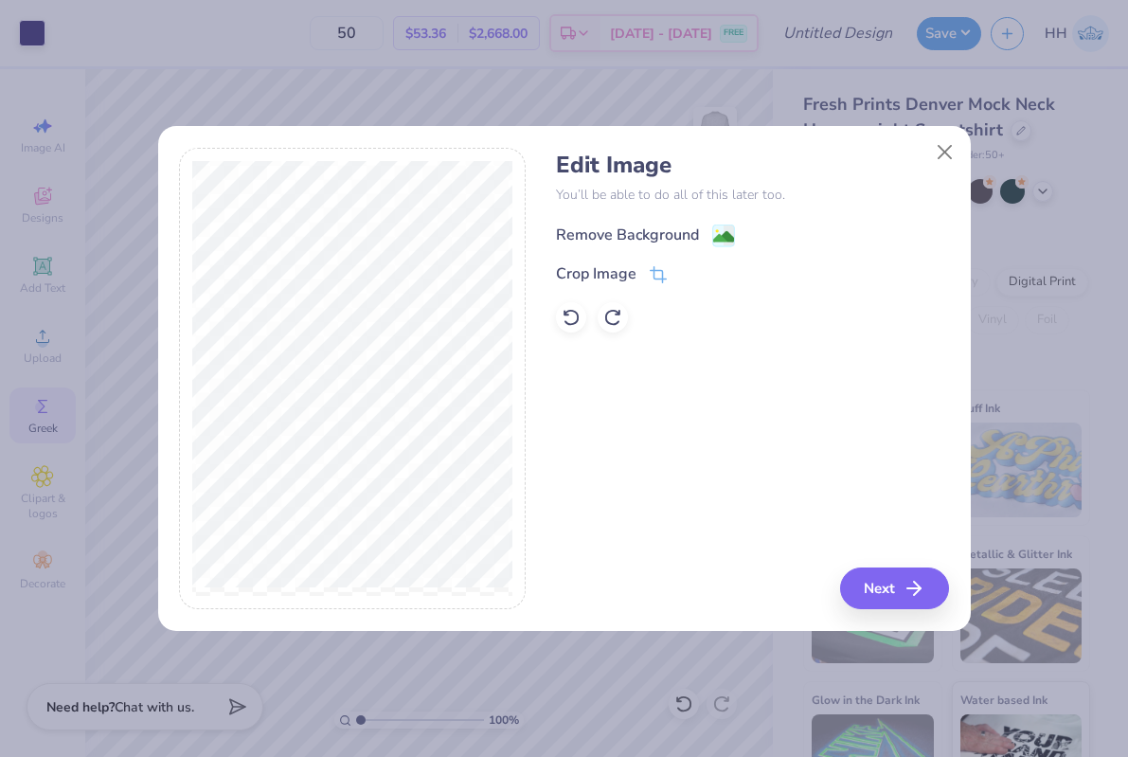 The image size is (1128, 757). Describe the element at coordinates (894, 588) in the screenshot. I see `button: Next` at that location.